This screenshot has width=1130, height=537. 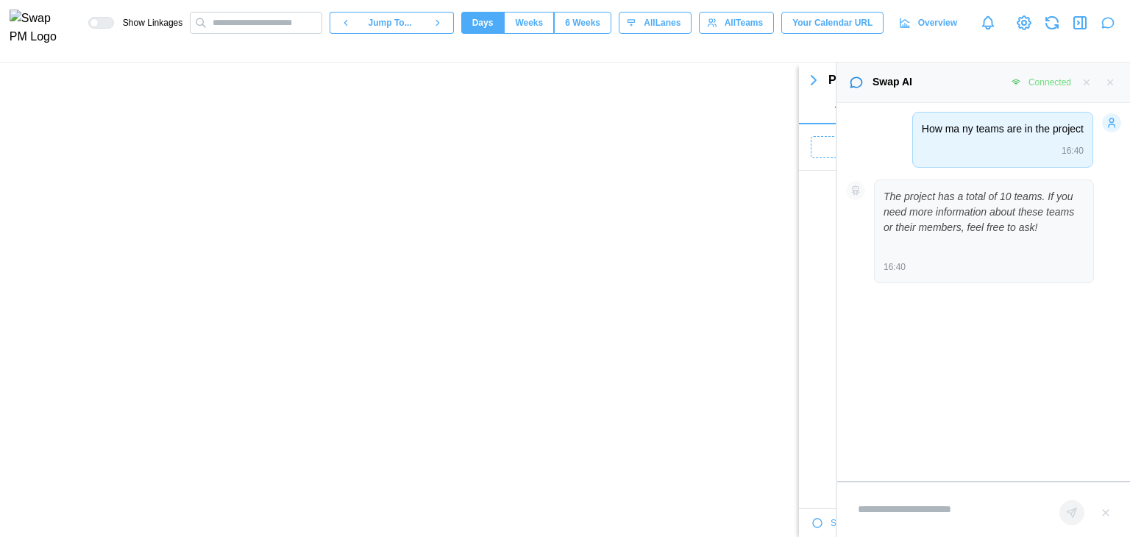 What do you see at coordinates (583, 23) in the screenshot?
I see `span: 6 Weeks` at bounding box center [583, 23].